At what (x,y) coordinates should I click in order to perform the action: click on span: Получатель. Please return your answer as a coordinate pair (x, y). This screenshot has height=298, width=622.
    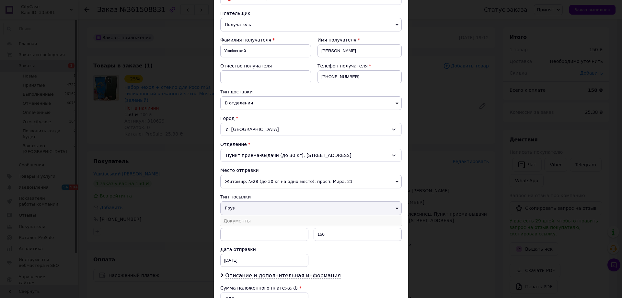
    Looking at the image, I should click on (311, 25).